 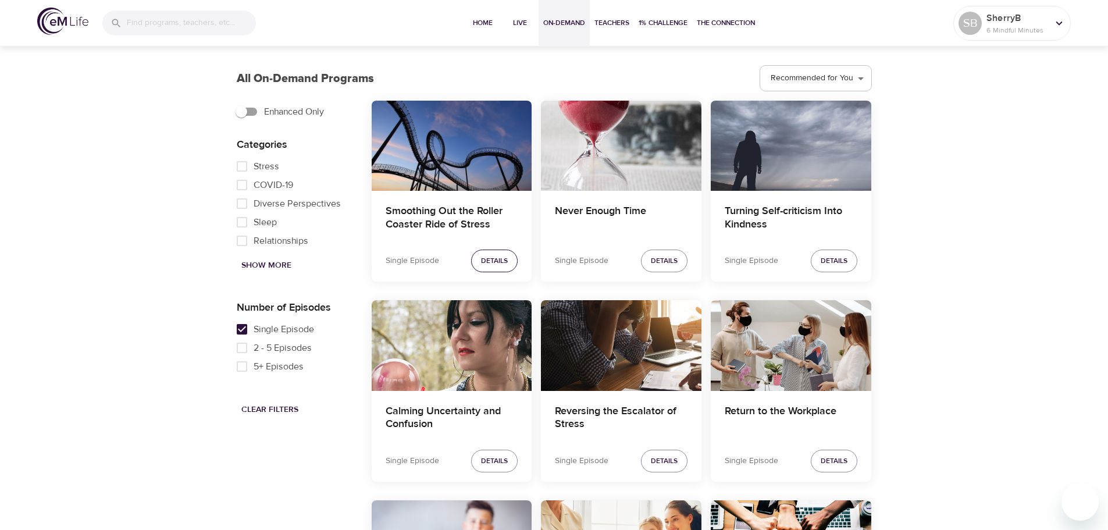 What do you see at coordinates (63, 21) in the screenshot?
I see `img: logo` at bounding box center [63, 21].